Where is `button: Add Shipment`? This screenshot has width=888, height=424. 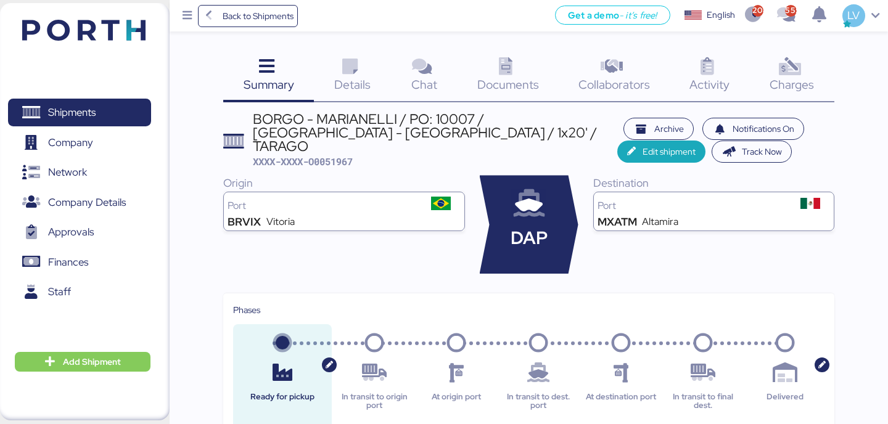
button: Add Shipment is located at coordinates (83, 362).